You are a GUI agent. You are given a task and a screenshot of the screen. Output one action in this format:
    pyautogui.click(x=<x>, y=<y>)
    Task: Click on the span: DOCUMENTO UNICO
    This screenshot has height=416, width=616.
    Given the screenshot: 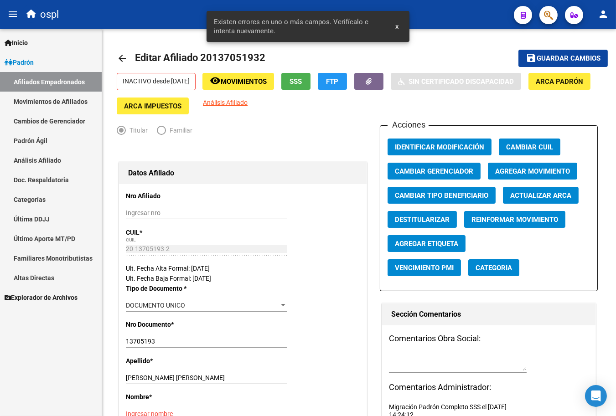 What is the action you would take?
    pyautogui.click(x=155, y=305)
    